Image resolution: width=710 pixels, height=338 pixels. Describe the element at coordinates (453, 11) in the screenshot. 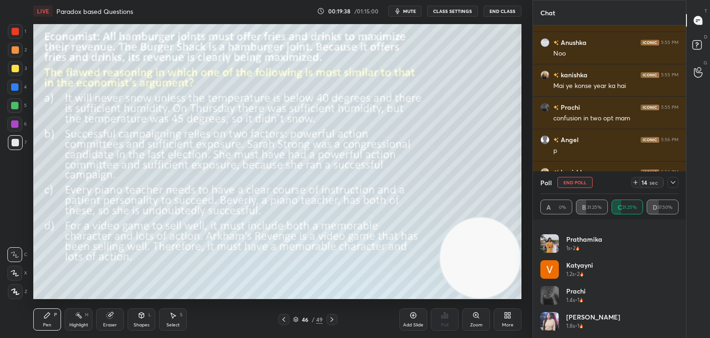

I see `button: CLASS SETTINGS` at that location.